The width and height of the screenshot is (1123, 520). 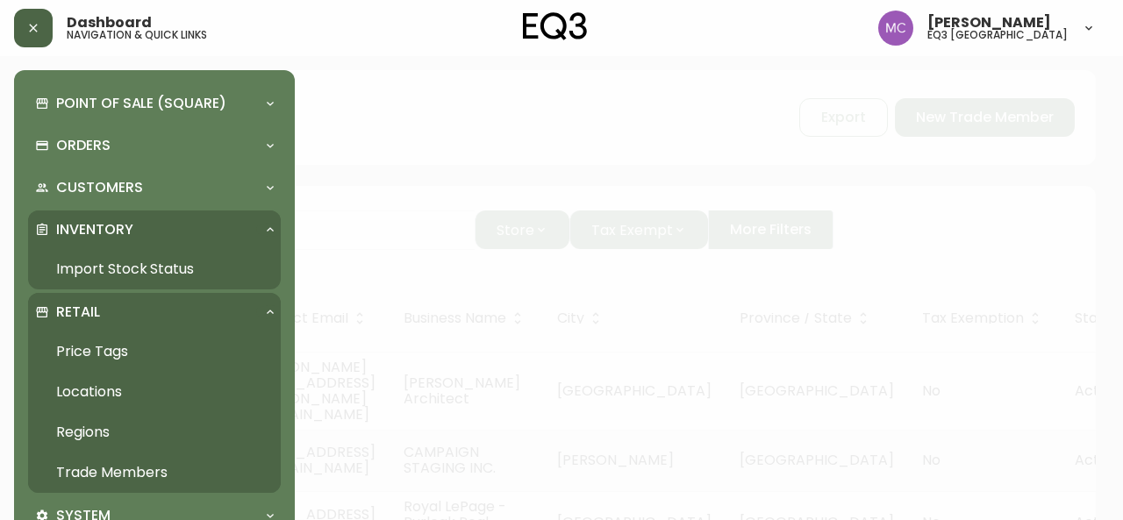 What do you see at coordinates (154, 392) in the screenshot?
I see `a: Locations` at bounding box center [154, 392].